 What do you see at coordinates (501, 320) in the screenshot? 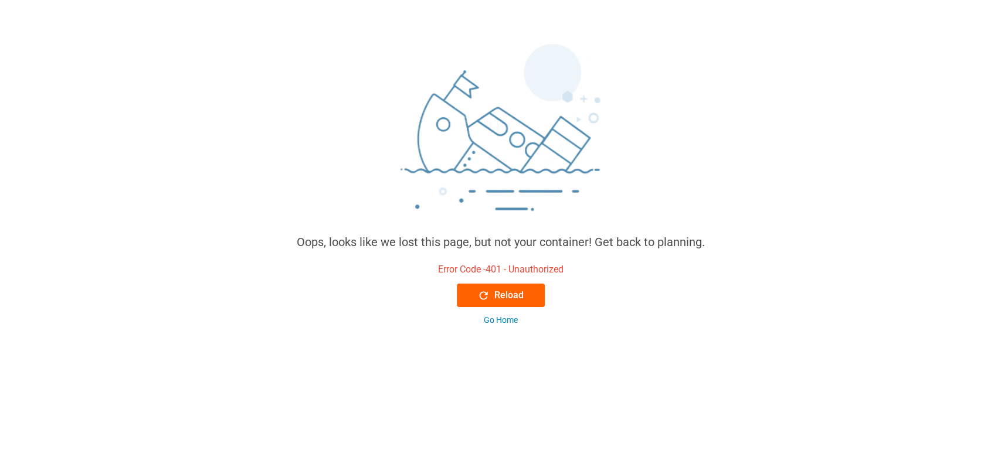
I see `div: Go Home` at bounding box center [501, 320].